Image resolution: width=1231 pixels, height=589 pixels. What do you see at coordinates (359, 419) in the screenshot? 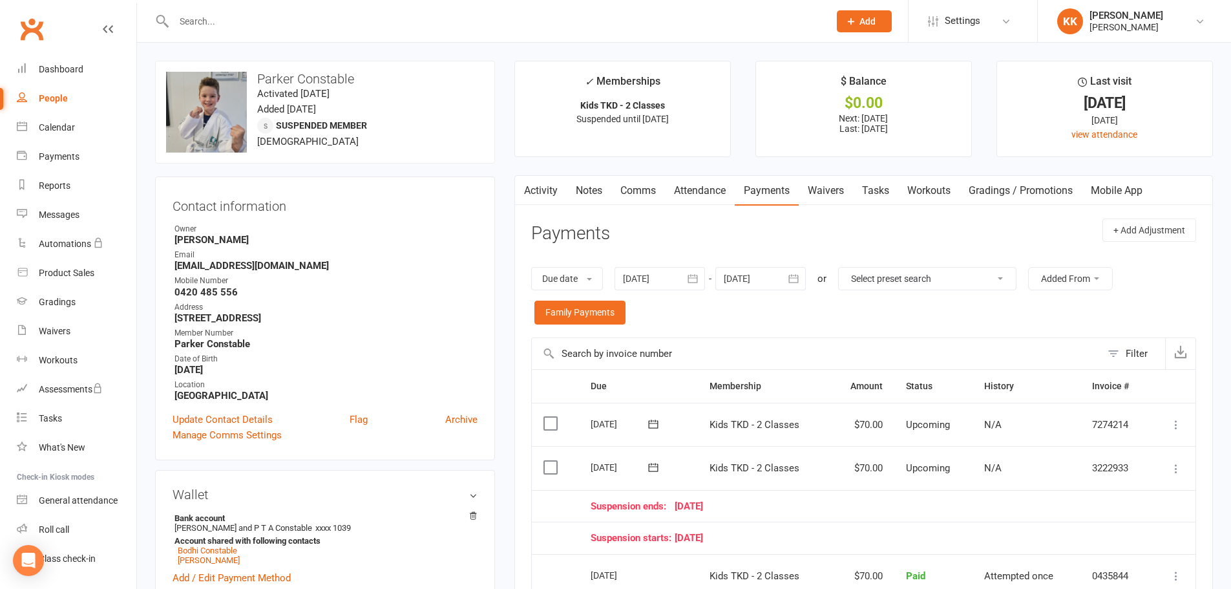
I see `a: Flag` at bounding box center [359, 419].